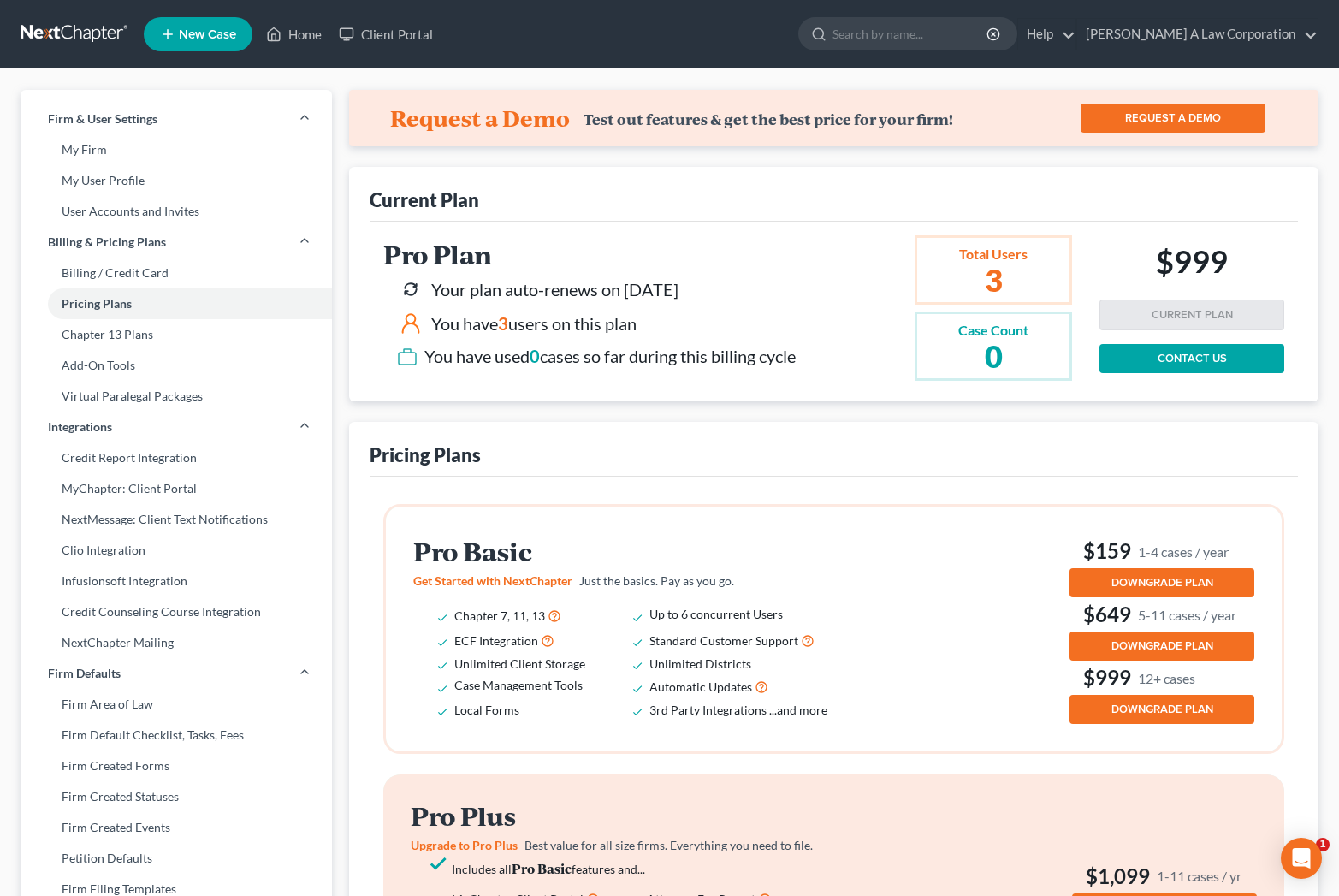 The width and height of the screenshot is (1339, 896). I want to click on a: Client Portal, so click(386, 34).